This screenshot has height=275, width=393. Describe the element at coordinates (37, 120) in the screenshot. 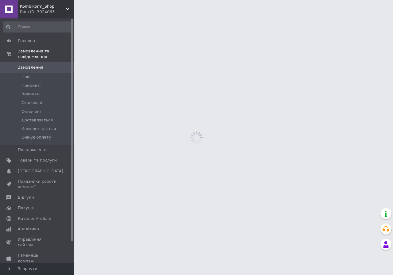

I see `span: Доставляється` at that location.